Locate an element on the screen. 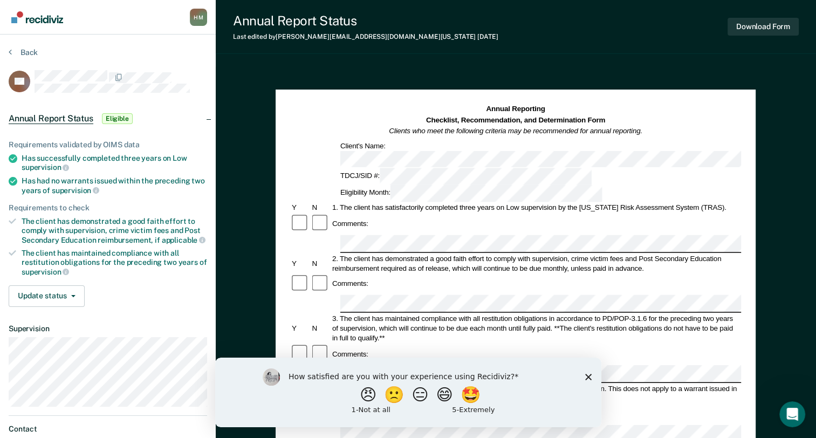 The height and width of the screenshot is (438, 816). button: Update status is located at coordinates (46, 296).